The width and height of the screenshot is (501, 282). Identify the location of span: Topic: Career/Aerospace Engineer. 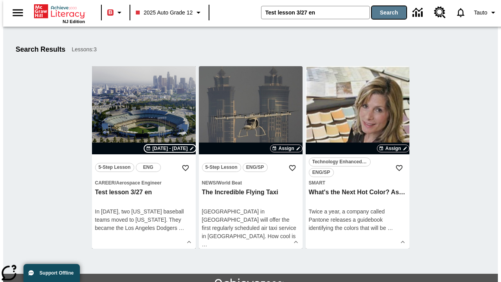
(144, 182).